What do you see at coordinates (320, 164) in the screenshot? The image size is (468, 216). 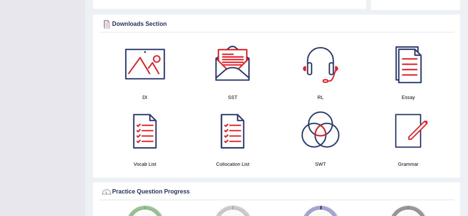 I see `h4: SWT` at bounding box center [320, 164].